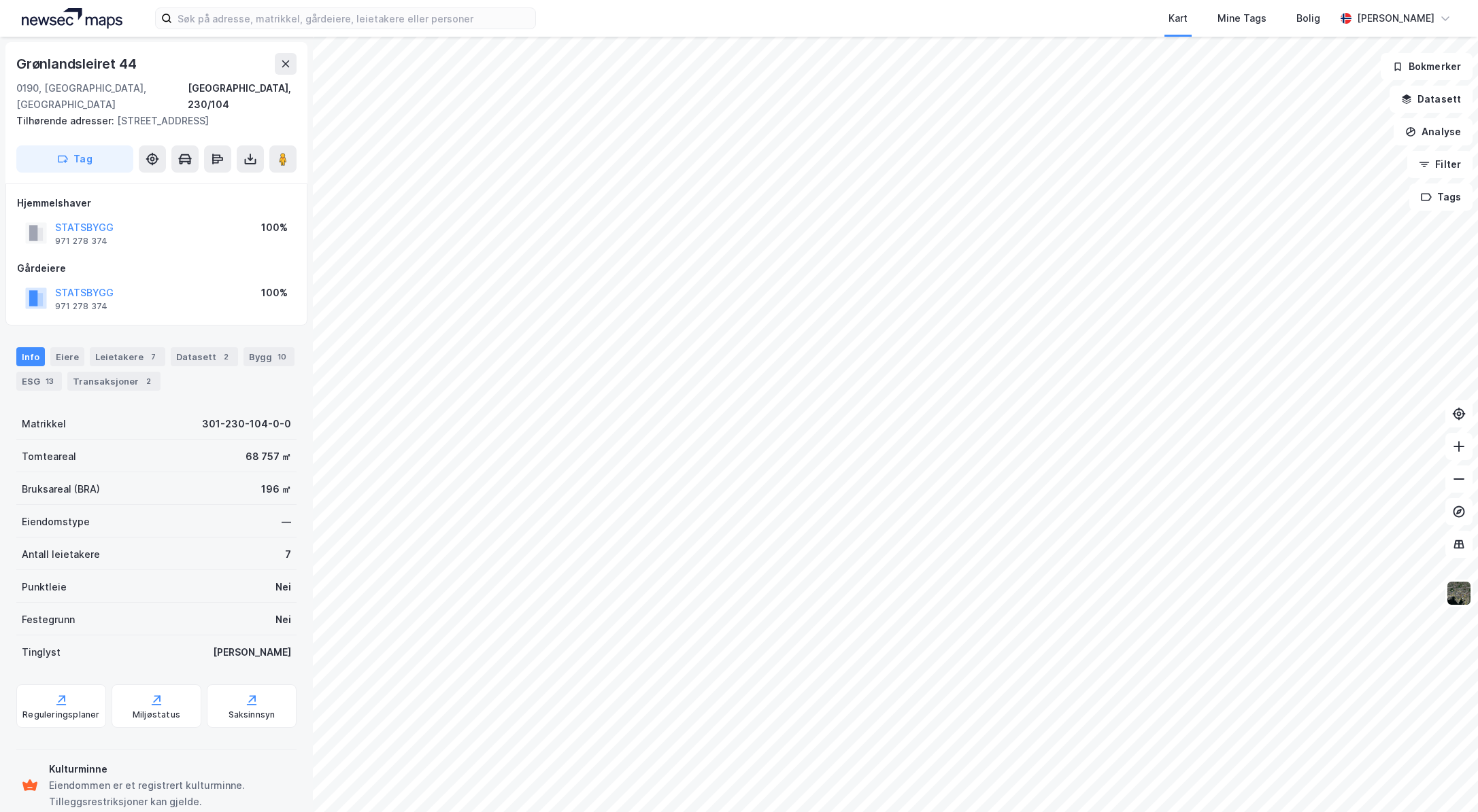  I want to click on div: Saksinnsyn, so click(251, 715).